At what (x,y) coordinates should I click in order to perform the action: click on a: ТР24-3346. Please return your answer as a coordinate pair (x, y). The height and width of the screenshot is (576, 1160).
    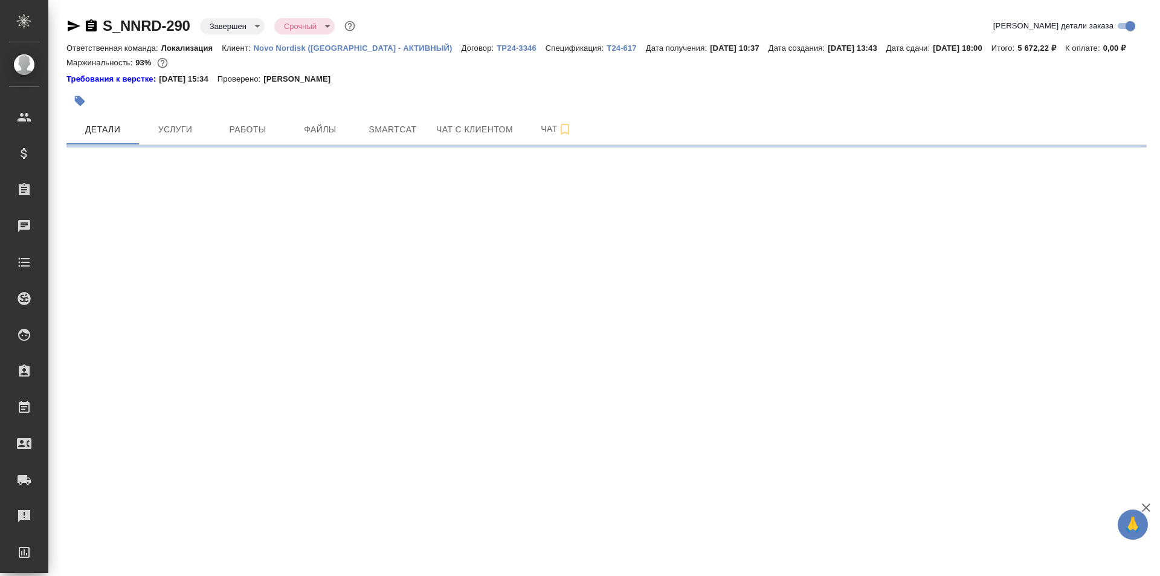
    Looking at the image, I should click on (521, 47).